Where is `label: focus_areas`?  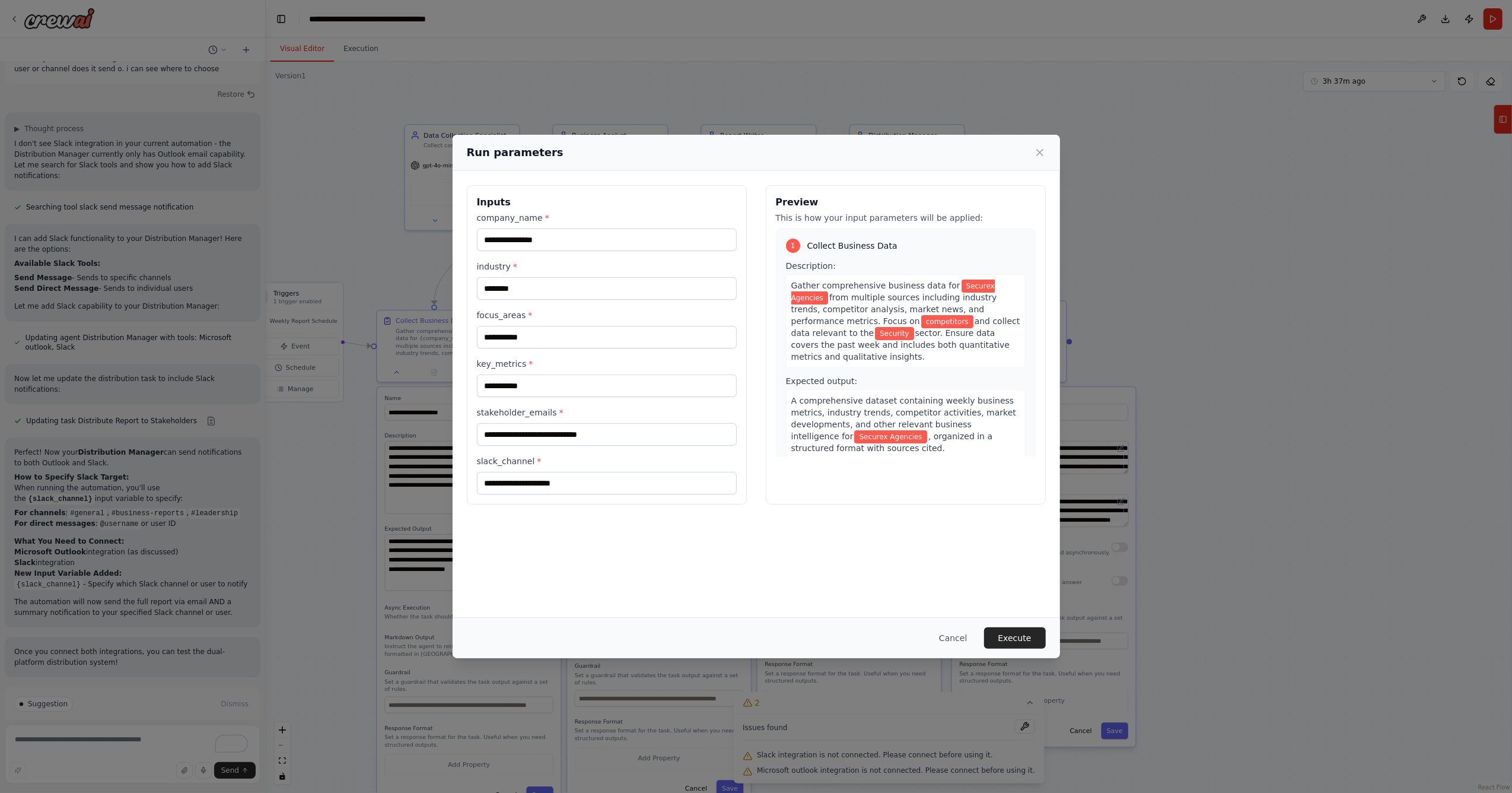
label: focus_areas is located at coordinates (607, 315).